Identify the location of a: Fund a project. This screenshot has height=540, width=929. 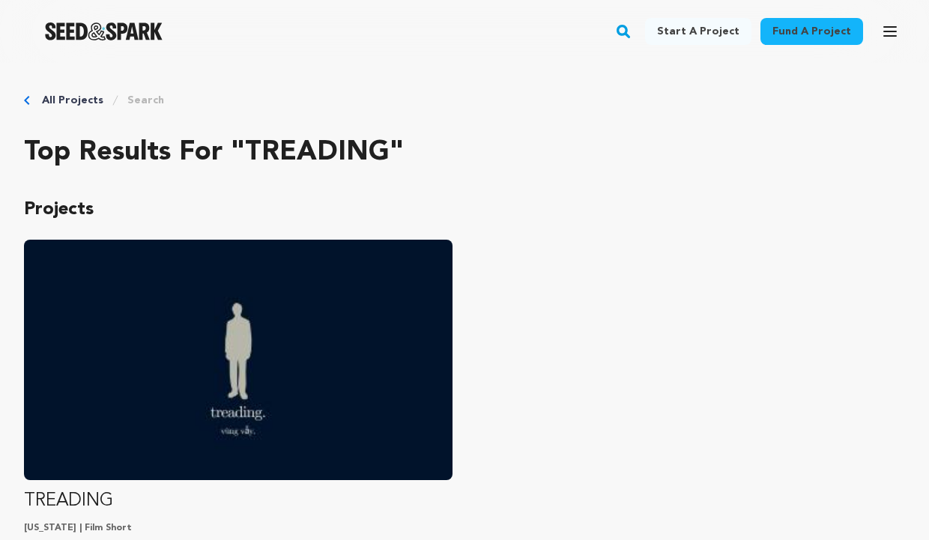
(812, 31).